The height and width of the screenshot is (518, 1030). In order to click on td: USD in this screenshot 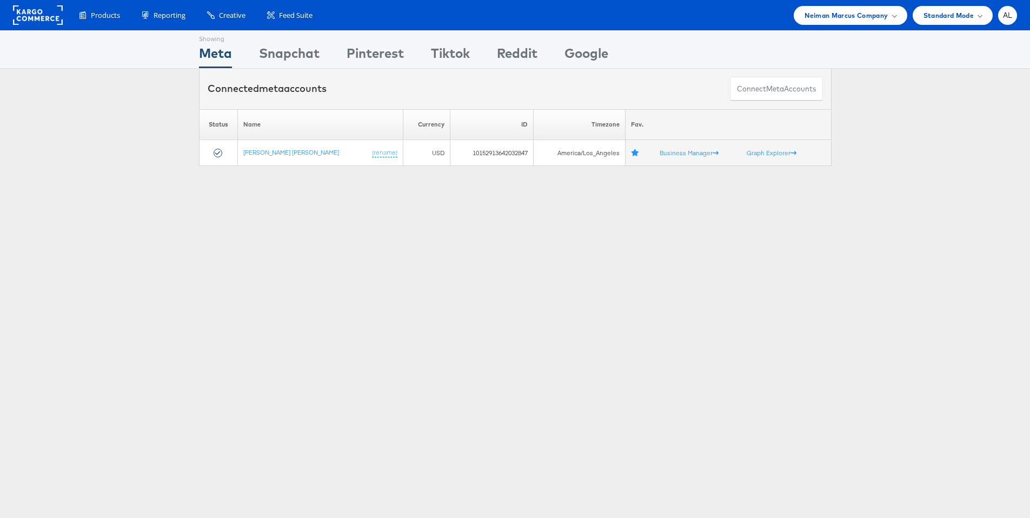, I will do `click(426, 153)`.